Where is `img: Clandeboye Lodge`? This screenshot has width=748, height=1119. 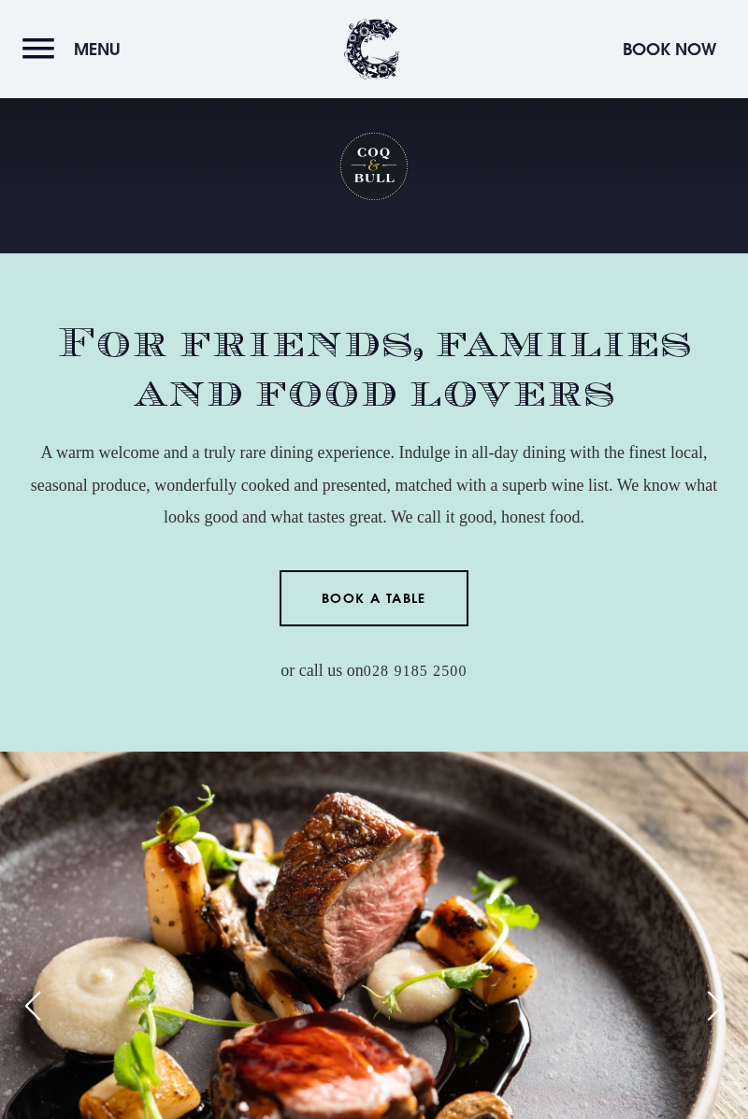 img: Clandeboye Lodge is located at coordinates (372, 49).